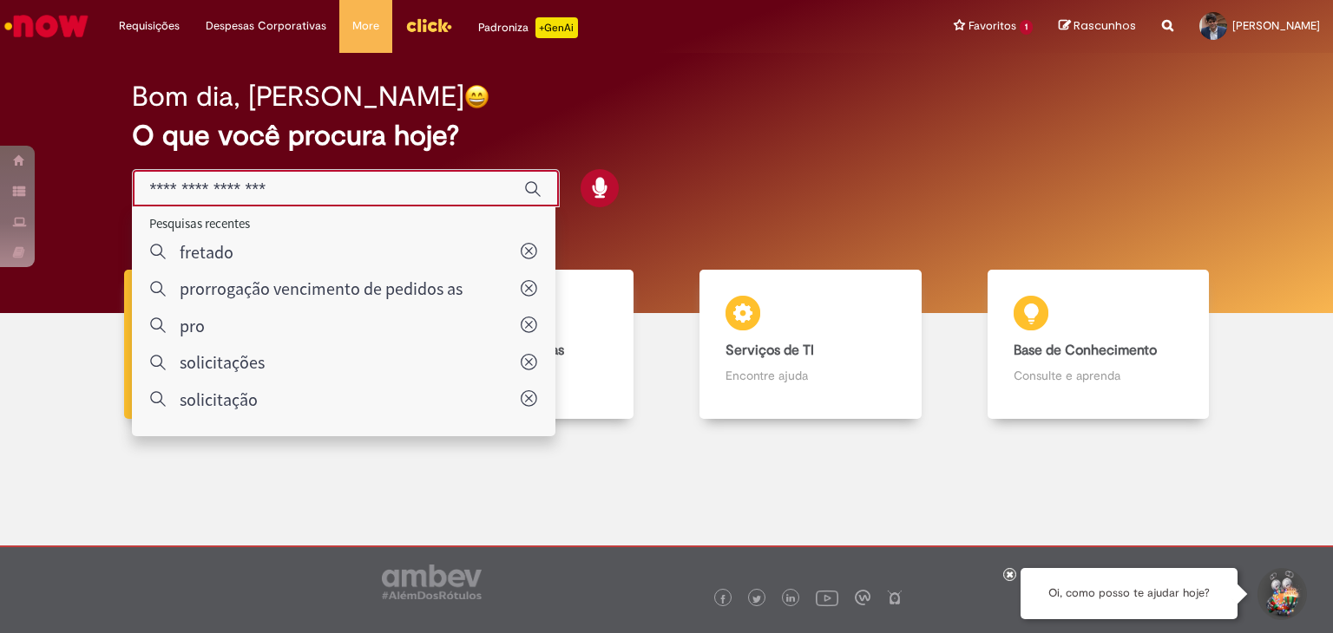 Image resolution: width=1333 pixels, height=633 pixels. What do you see at coordinates (46, 26) in the screenshot?
I see `img: ServiceNow` at bounding box center [46, 26].